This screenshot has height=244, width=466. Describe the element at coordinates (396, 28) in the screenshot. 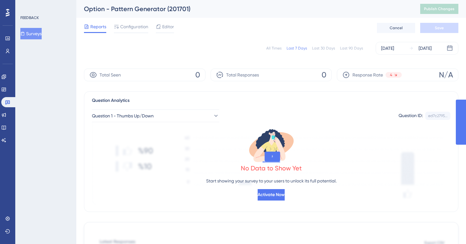

I see `button: Cancel` at that location.